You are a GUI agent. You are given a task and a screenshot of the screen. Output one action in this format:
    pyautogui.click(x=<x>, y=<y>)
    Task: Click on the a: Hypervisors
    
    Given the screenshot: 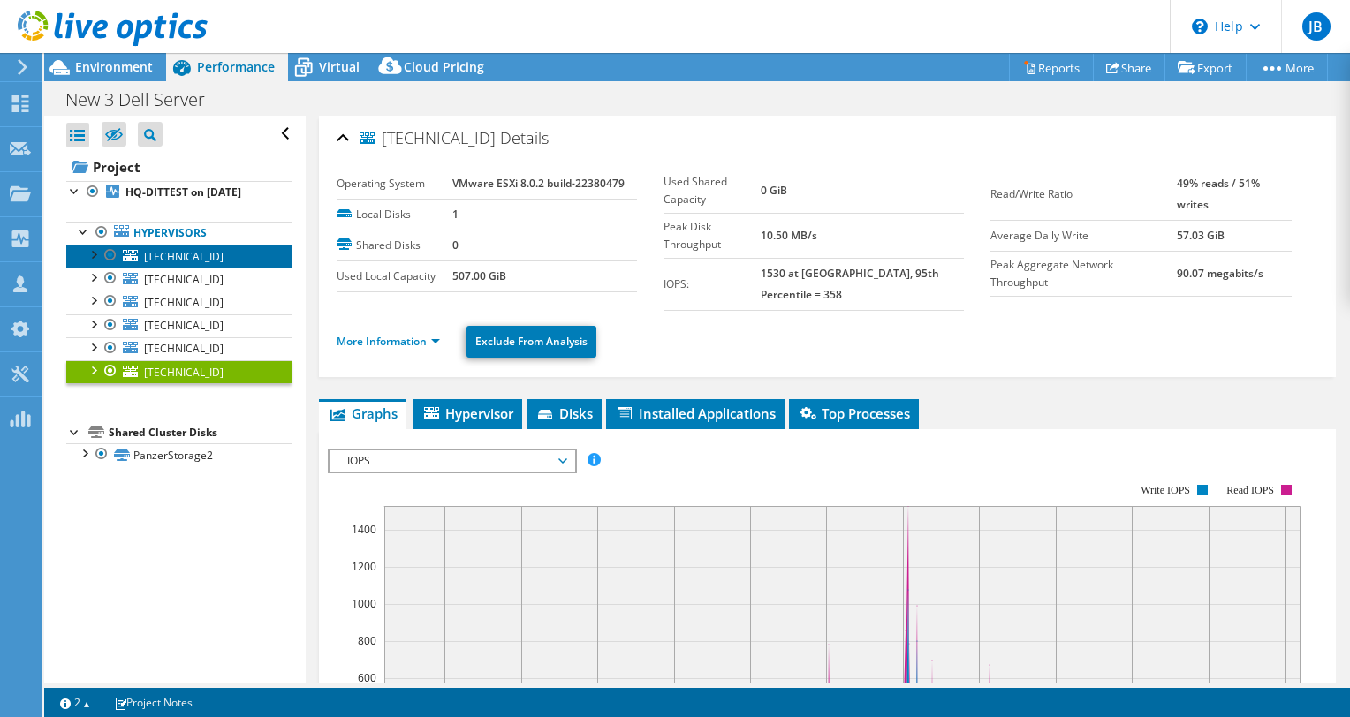 What is the action you would take?
    pyautogui.click(x=178, y=233)
    